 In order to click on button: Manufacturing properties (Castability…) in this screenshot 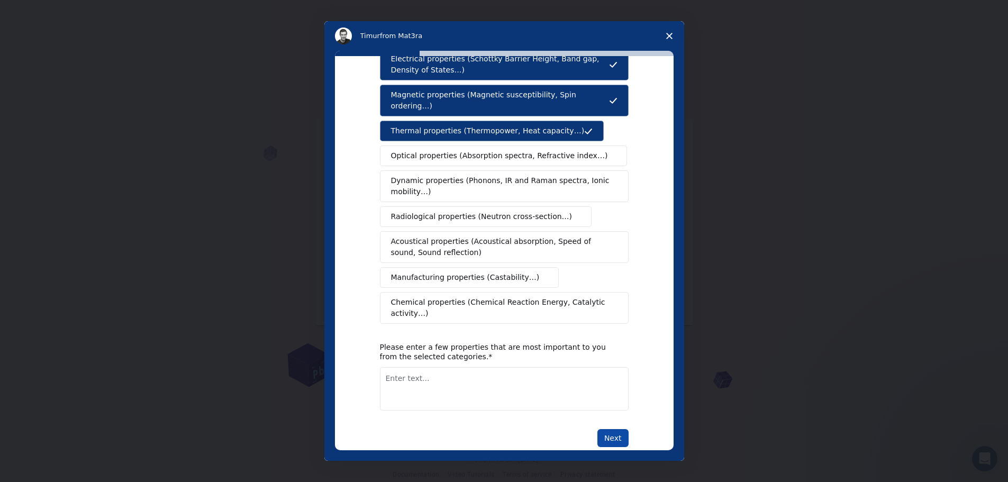, I will do `click(470, 277)`.